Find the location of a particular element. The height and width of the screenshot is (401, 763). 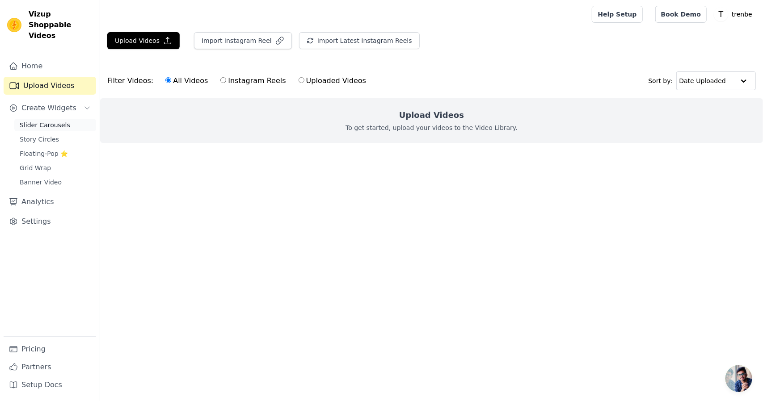

a: Banner Video is located at coordinates (55, 182).